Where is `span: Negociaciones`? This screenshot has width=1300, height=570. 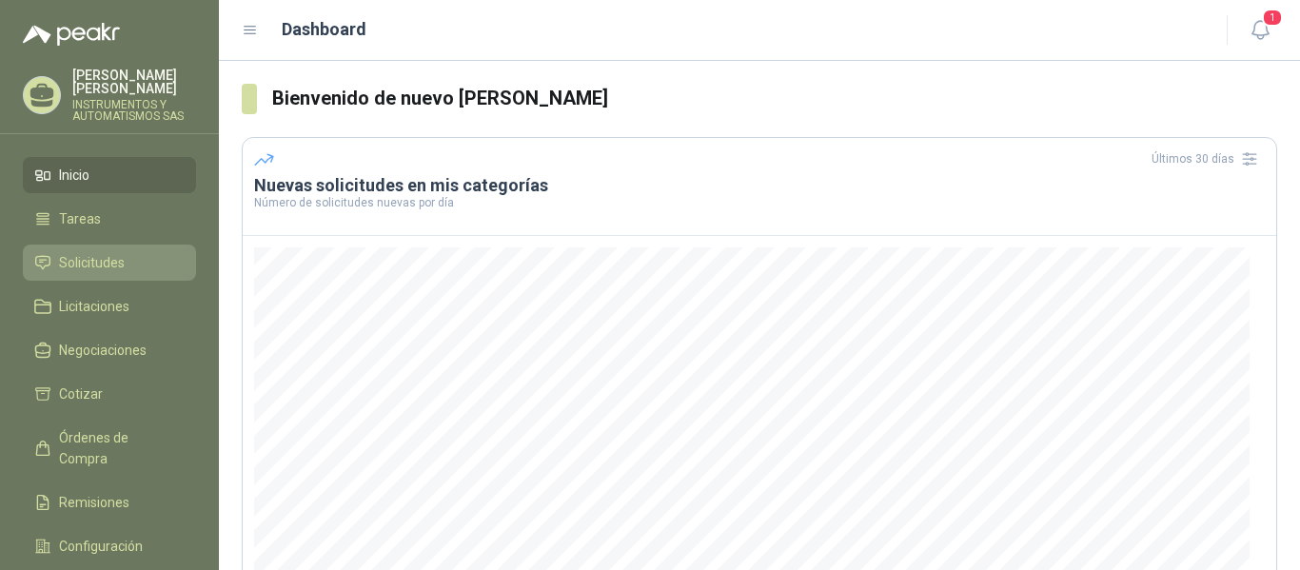
span: Negociaciones is located at coordinates (103, 350).